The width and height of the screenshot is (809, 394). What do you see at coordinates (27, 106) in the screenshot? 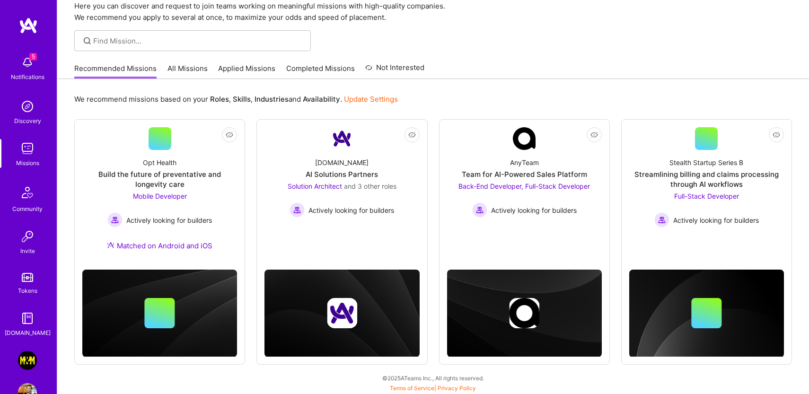
I see `img: discovery` at bounding box center [27, 106].